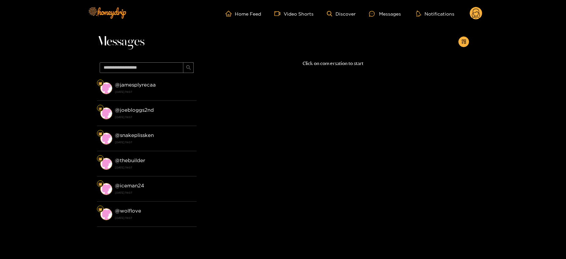 Image resolution: width=566 pixels, height=259 pixels. I want to click on strong: @ thebuilder, so click(130, 160).